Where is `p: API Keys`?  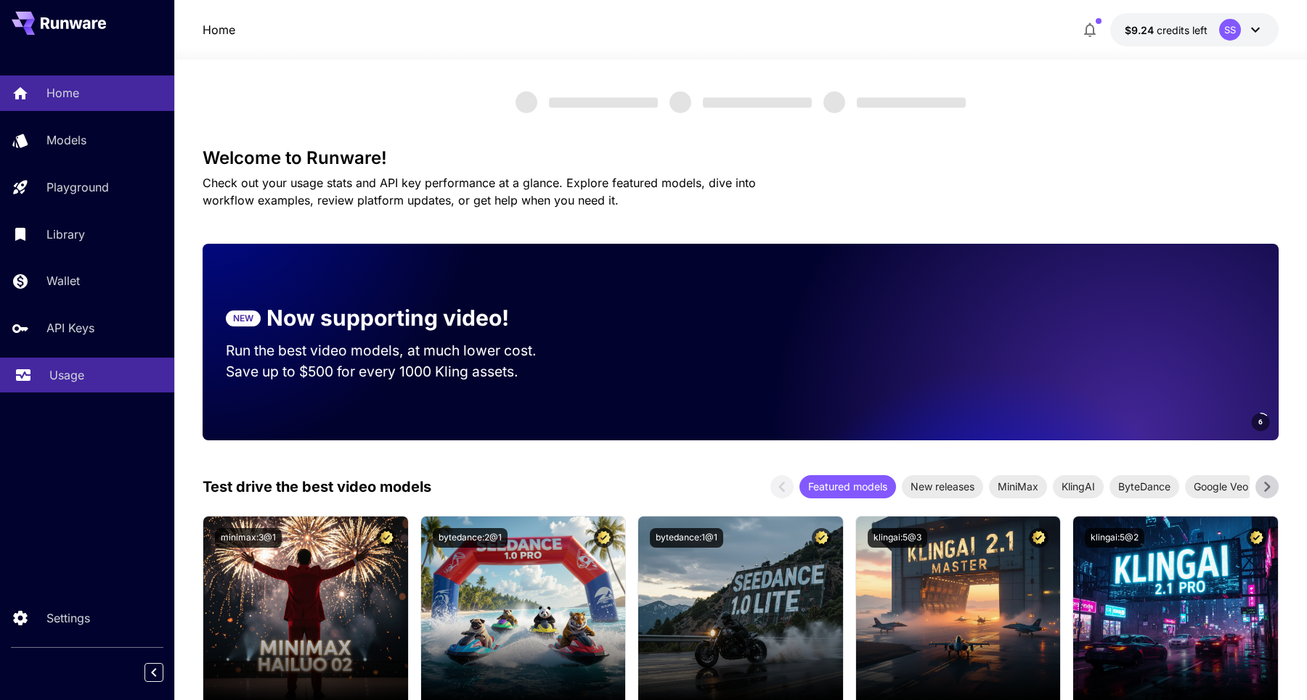 p: API Keys is located at coordinates (70, 328).